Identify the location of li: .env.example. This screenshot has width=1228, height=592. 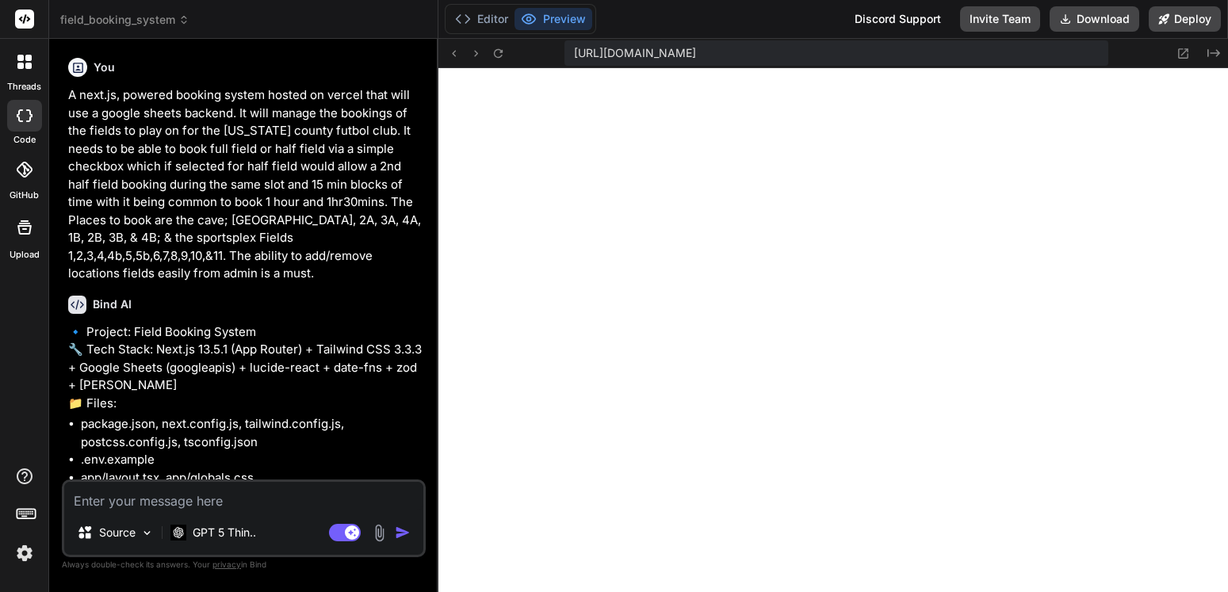
(251, 460).